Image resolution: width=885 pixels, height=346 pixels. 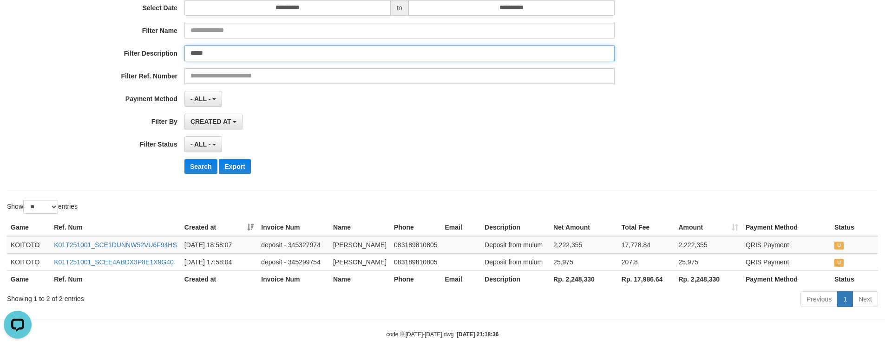 I want to click on th: Net Amount, so click(x=583, y=228).